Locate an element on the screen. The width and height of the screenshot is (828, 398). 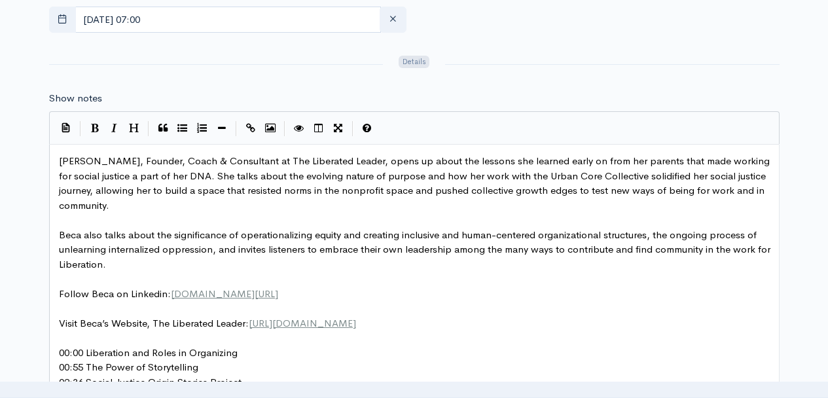
button: Create Link is located at coordinates (251, 128).